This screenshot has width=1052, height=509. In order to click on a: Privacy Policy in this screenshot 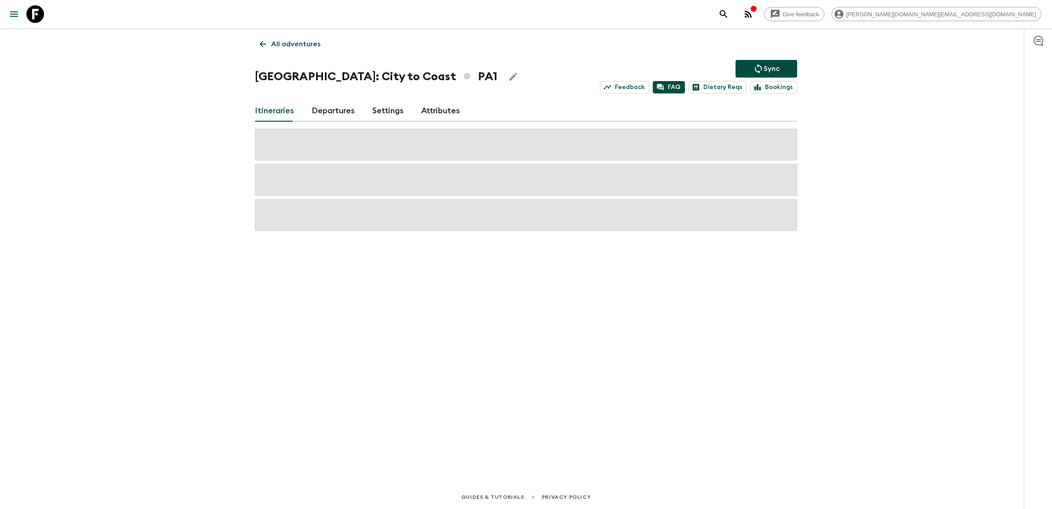, I will do `click(566, 497)`.